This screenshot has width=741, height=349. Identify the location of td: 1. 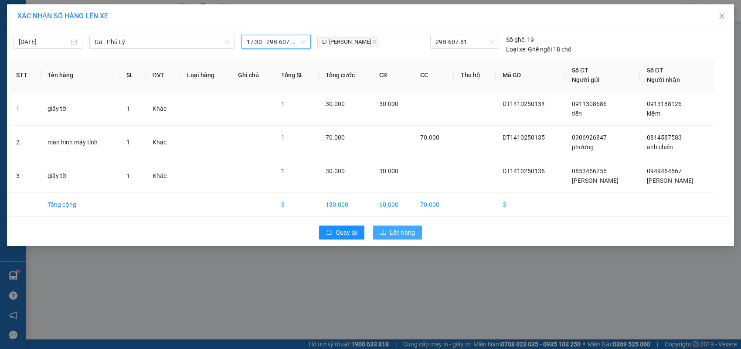
(25, 109).